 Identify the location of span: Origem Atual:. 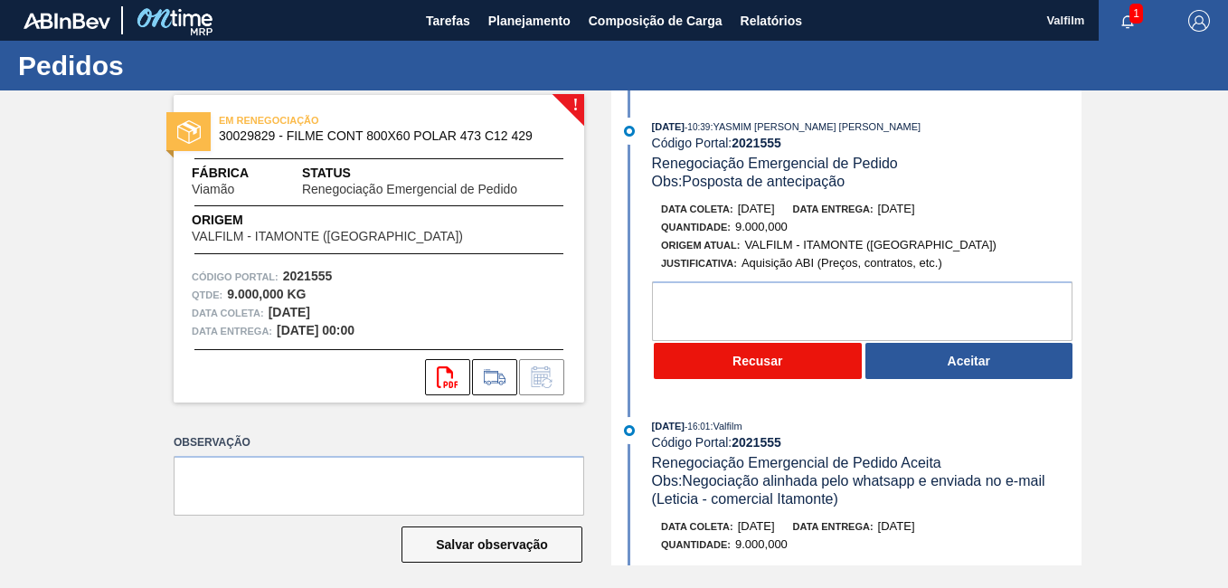
(700, 245).